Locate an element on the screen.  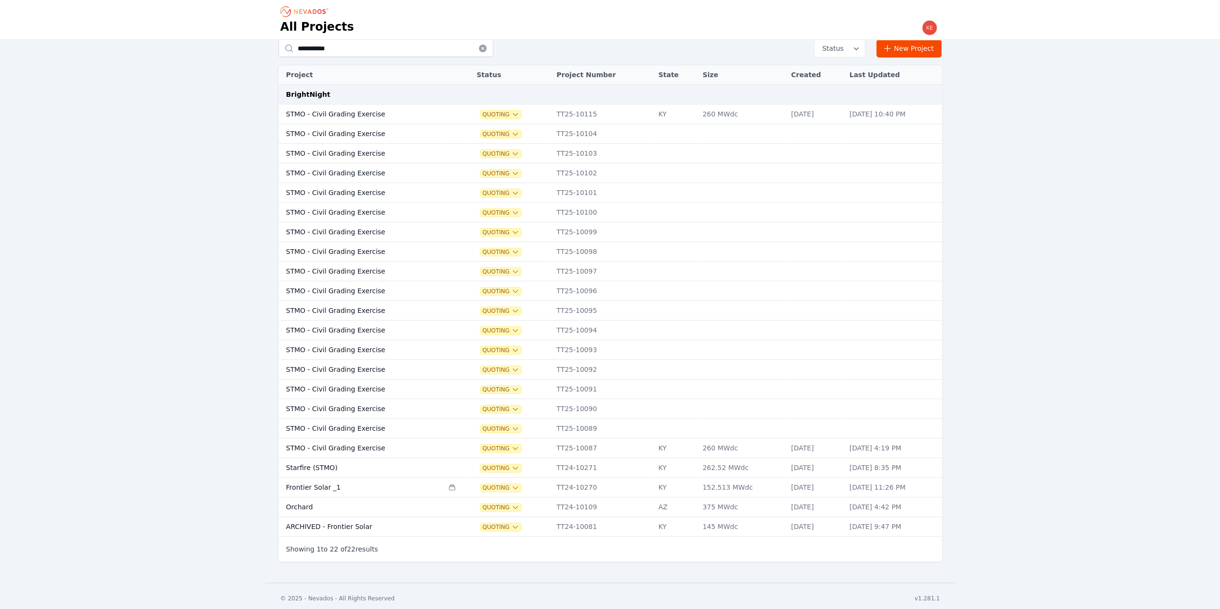
tr: STMO - Civil Grading ExerciseQuotingTT25-10090 is located at coordinates (610, 409).